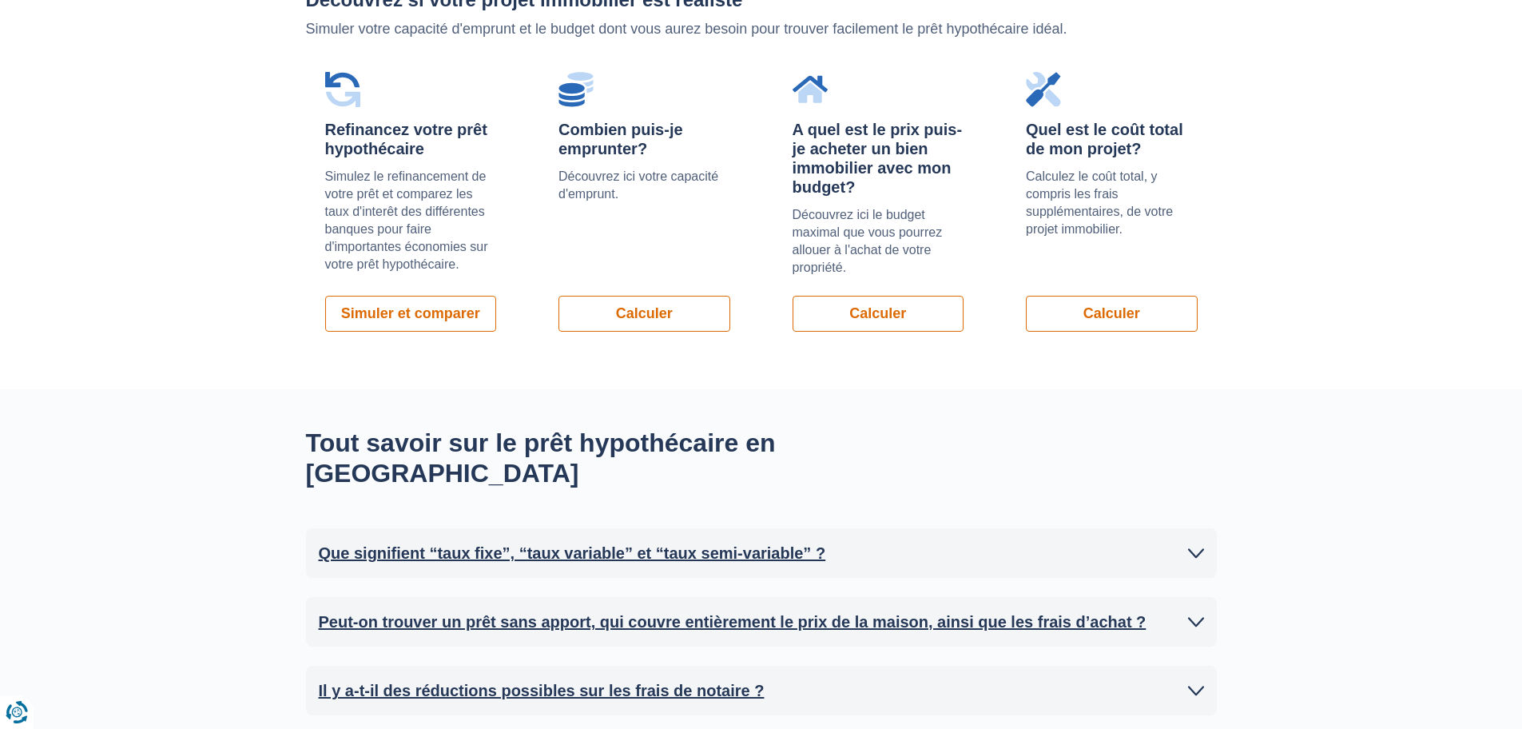  Describe the element at coordinates (576, 89) in the screenshot. I see `img: Combien puis-je emprunter?` at that location.